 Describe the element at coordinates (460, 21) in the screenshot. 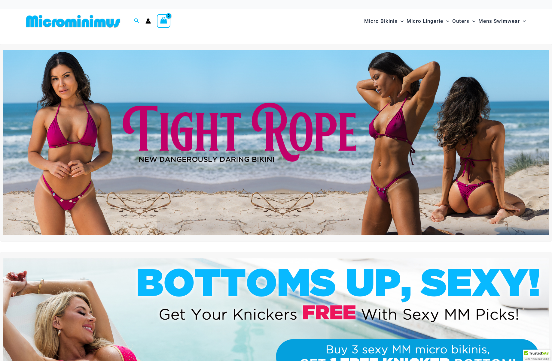

I see `span: Outers` at that location.